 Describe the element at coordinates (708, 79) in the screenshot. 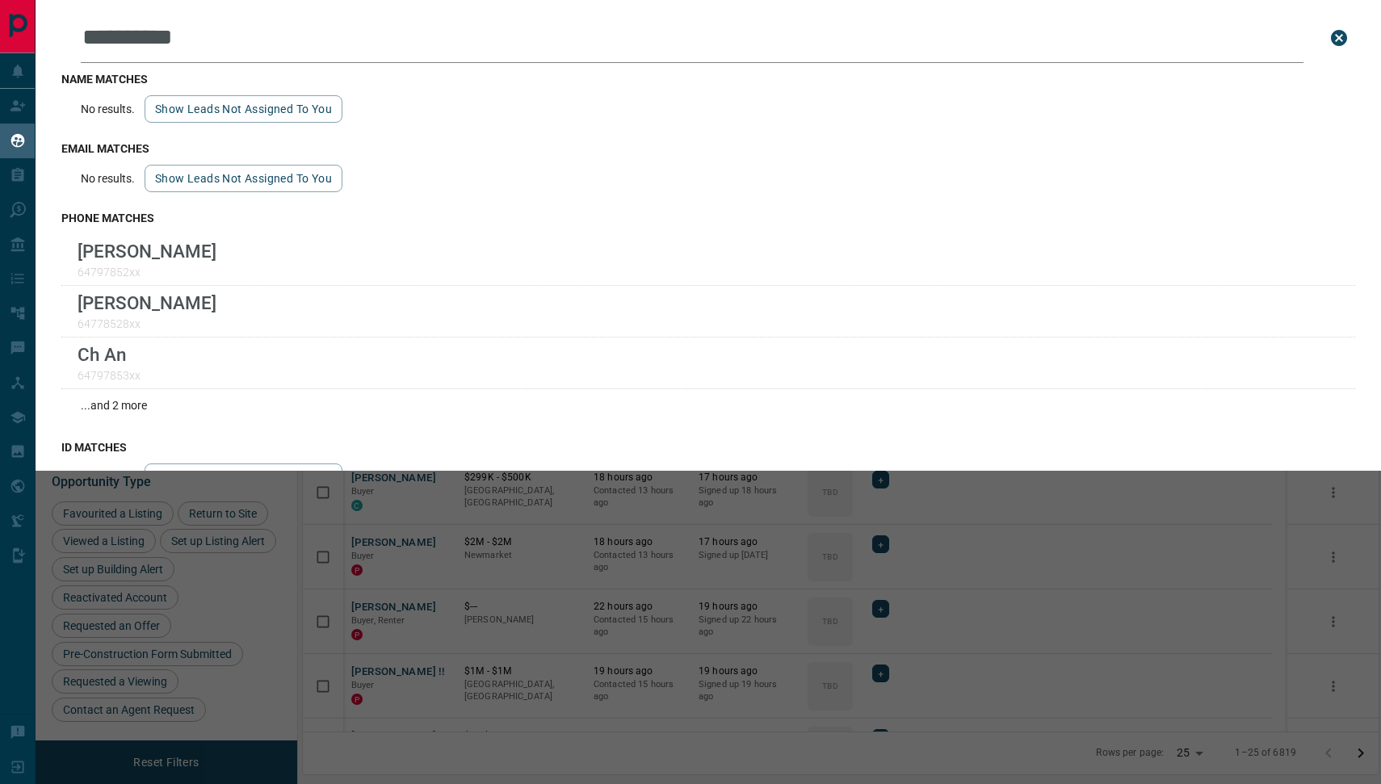

I see `h3: name matches` at that location.